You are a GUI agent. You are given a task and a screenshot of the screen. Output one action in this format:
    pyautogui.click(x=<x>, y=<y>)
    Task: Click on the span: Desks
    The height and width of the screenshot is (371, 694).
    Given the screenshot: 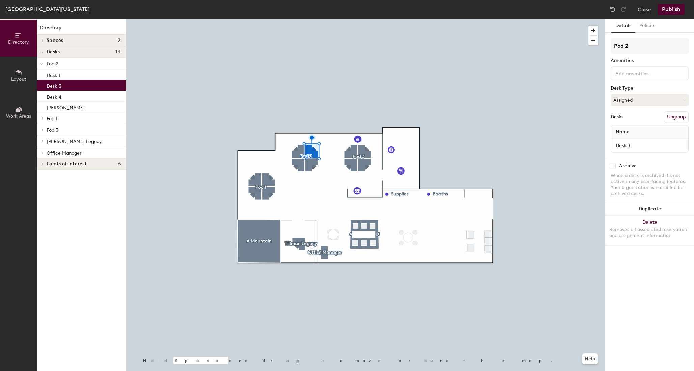 What is the action you would take?
    pyautogui.click(x=53, y=52)
    